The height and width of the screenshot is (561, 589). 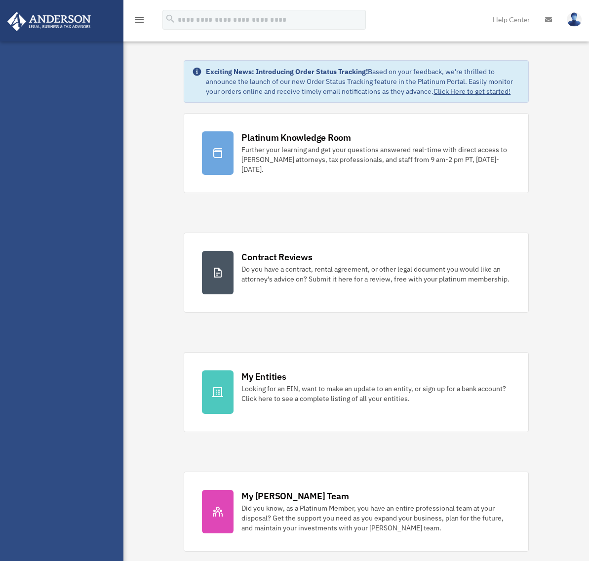 I want to click on div: Further your learning and get your questions answered real-time with direct access to [PERSON_NAM..., so click(x=376, y=159).